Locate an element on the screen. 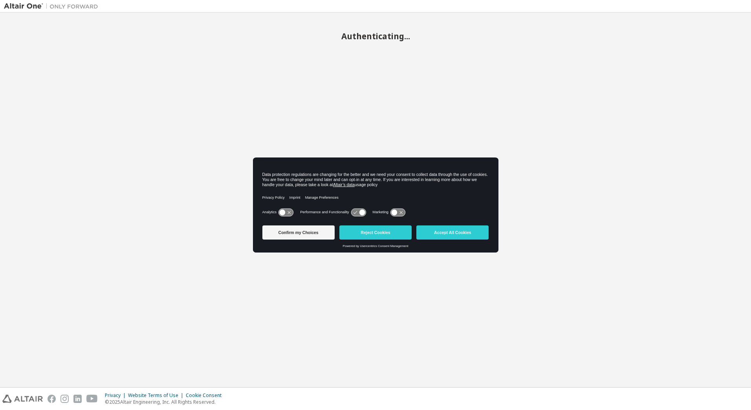  img: altair_logo.svg is located at coordinates (22, 398).